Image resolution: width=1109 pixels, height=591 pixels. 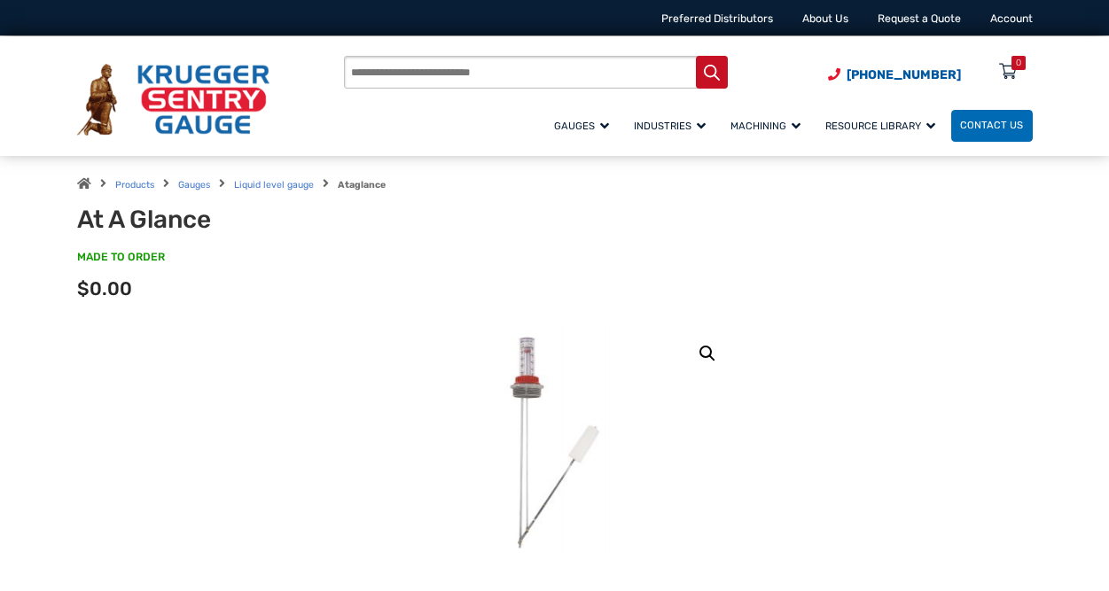 I want to click on a: Account, so click(x=1011, y=19).